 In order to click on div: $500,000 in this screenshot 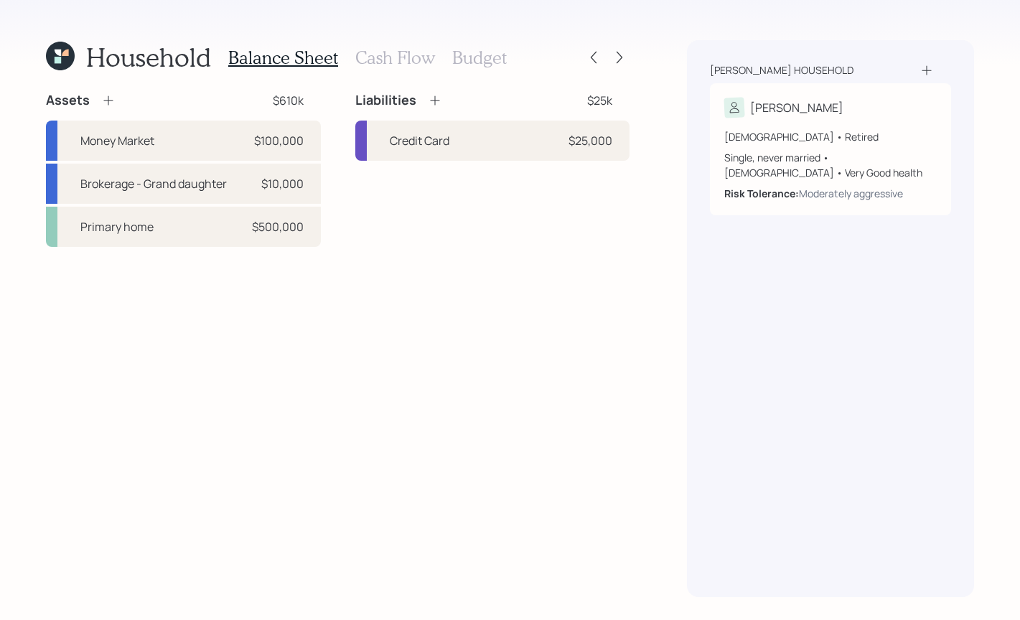, I will do `click(278, 227)`.